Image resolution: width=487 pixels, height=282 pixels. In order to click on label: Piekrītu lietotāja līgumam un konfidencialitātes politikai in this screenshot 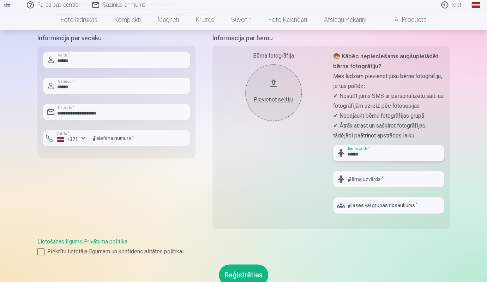, I will do `click(244, 251)`.